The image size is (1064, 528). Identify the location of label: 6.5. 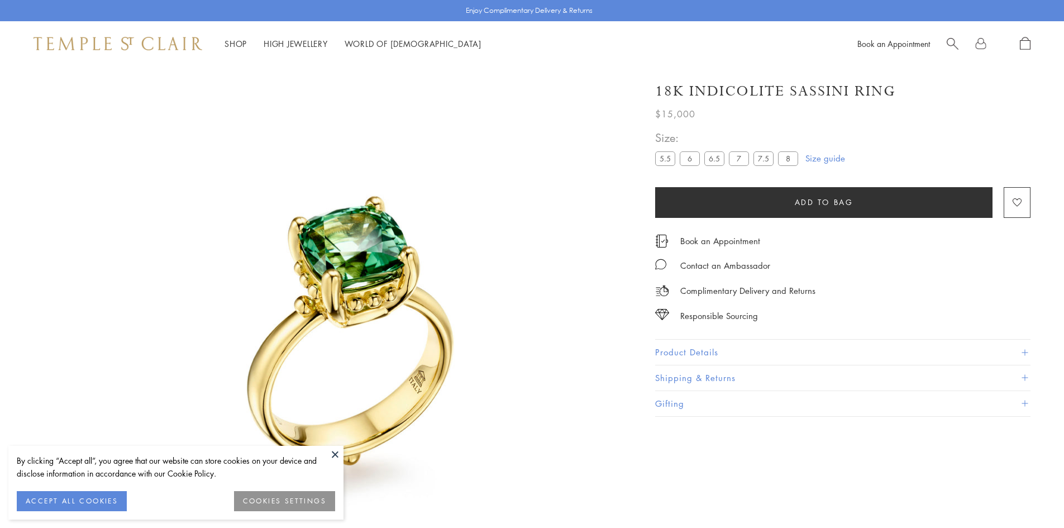
(714, 158).